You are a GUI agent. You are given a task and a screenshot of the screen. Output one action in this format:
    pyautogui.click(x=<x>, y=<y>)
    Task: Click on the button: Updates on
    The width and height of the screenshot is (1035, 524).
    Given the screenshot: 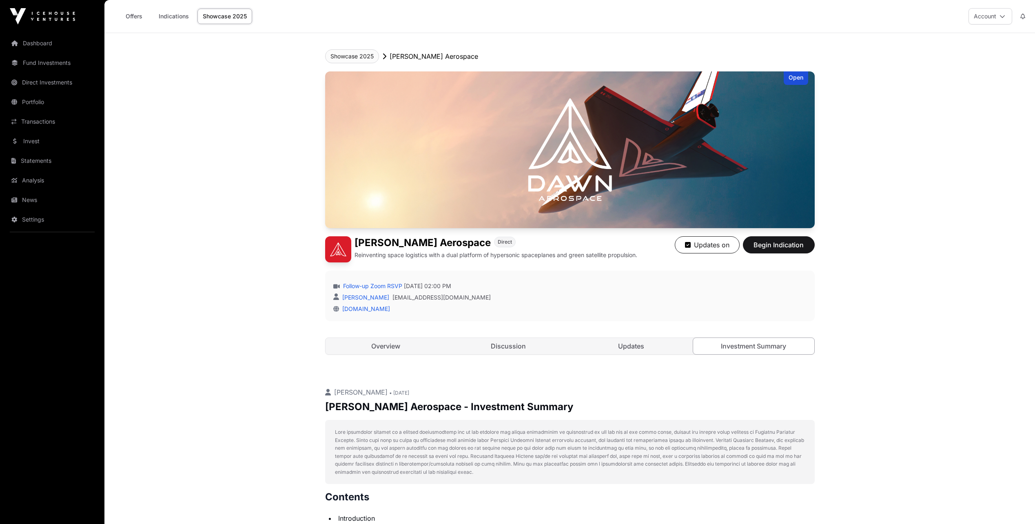 What is the action you would take?
    pyautogui.click(x=707, y=245)
    